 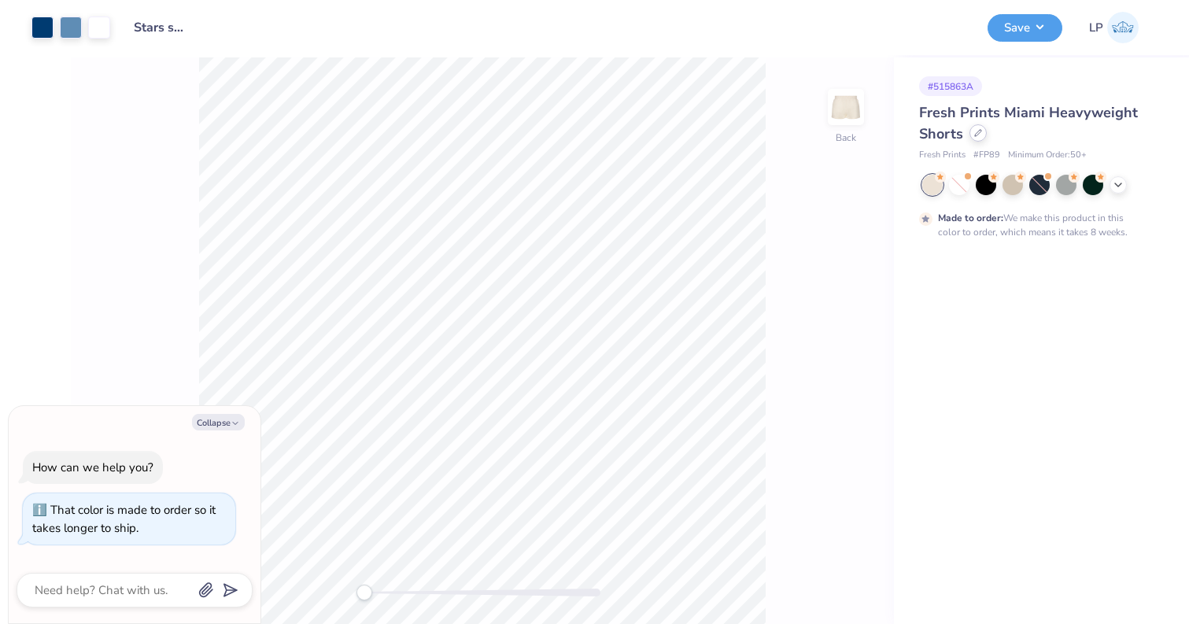 I want to click on button: Save, so click(x=1025, y=28).